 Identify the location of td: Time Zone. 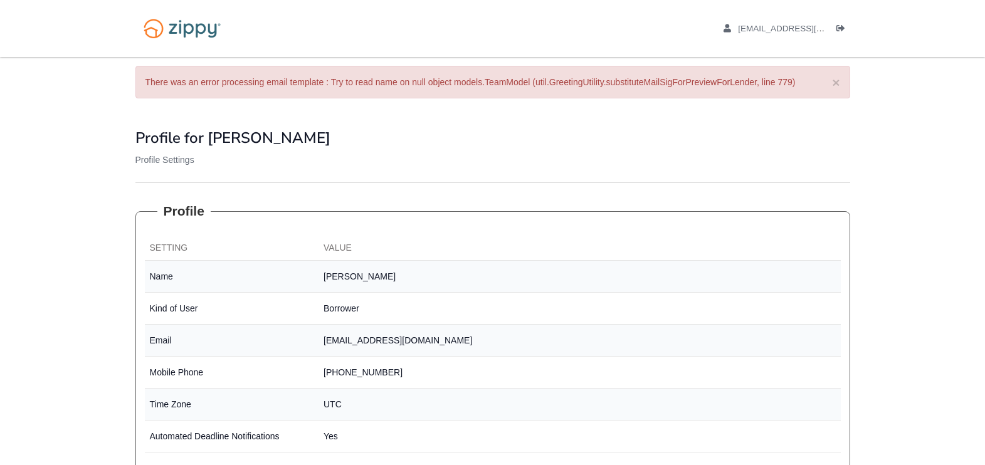
(232, 404).